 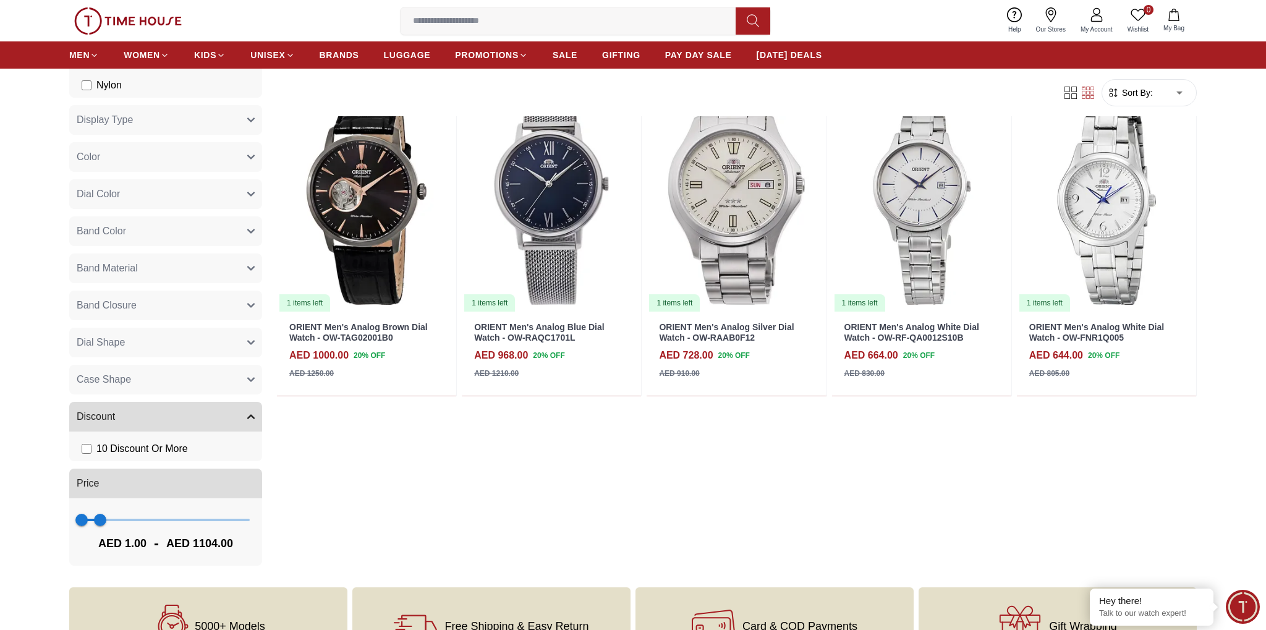 I want to click on span: UNISEX, so click(x=268, y=55).